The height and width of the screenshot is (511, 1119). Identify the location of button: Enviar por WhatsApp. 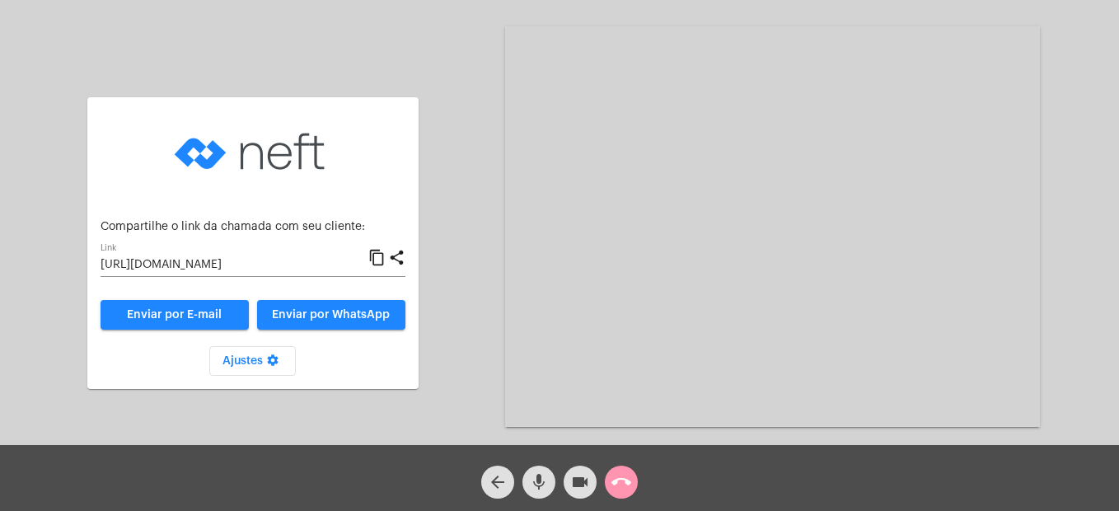
(331, 315).